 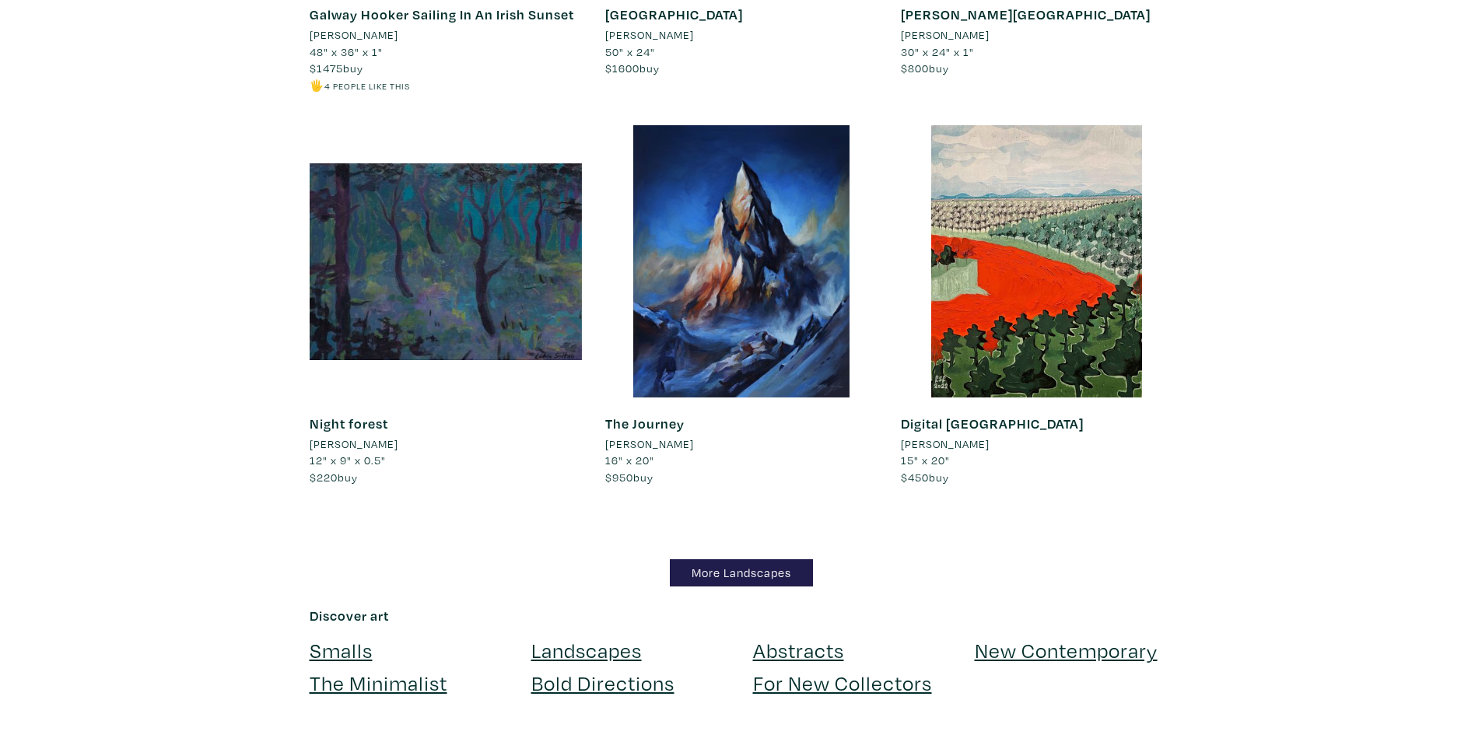 I want to click on a: New Contemporary, so click(x=1065, y=649).